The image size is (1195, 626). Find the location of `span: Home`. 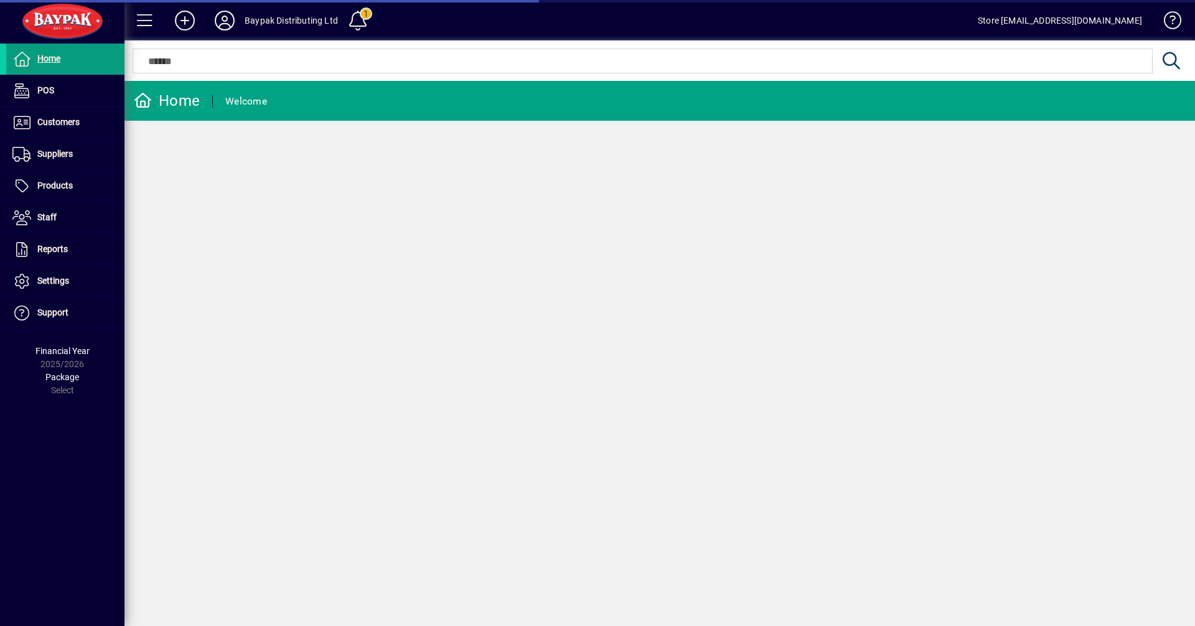

span: Home is located at coordinates (49, 58).